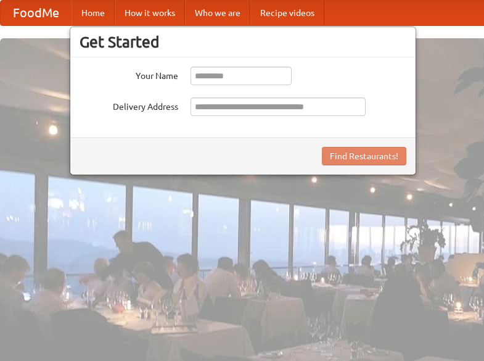 The width and height of the screenshot is (484, 361). I want to click on a: Home, so click(93, 13).